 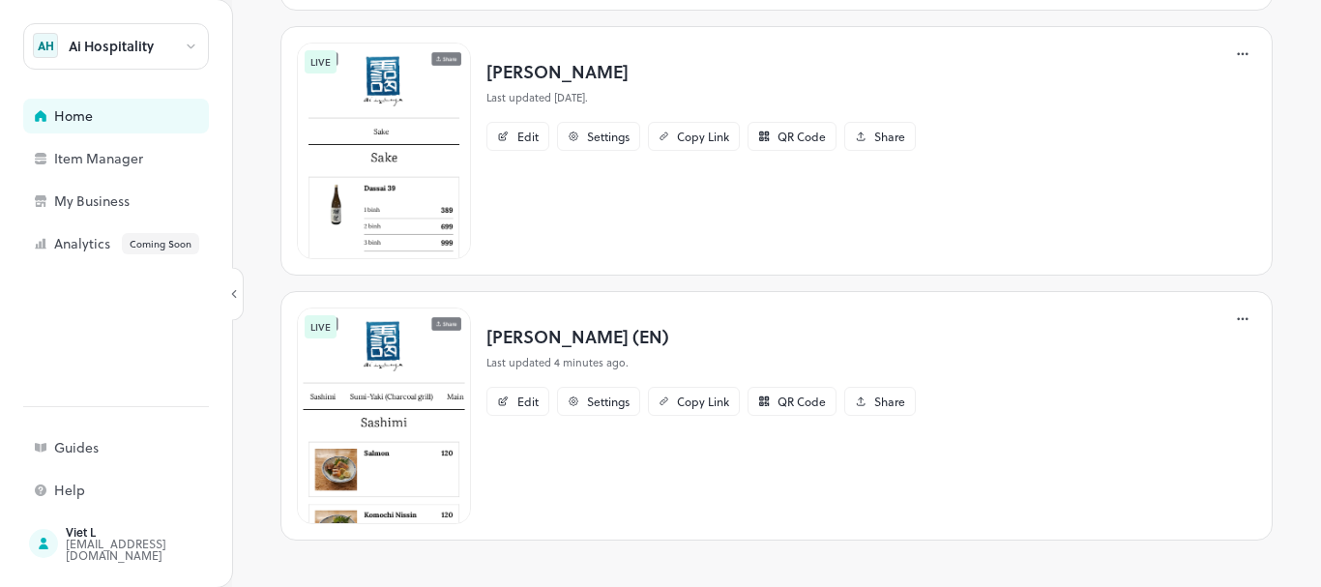 What do you see at coordinates (151, 448) in the screenshot?
I see `div: Guides` at bounding box center [151, 448].